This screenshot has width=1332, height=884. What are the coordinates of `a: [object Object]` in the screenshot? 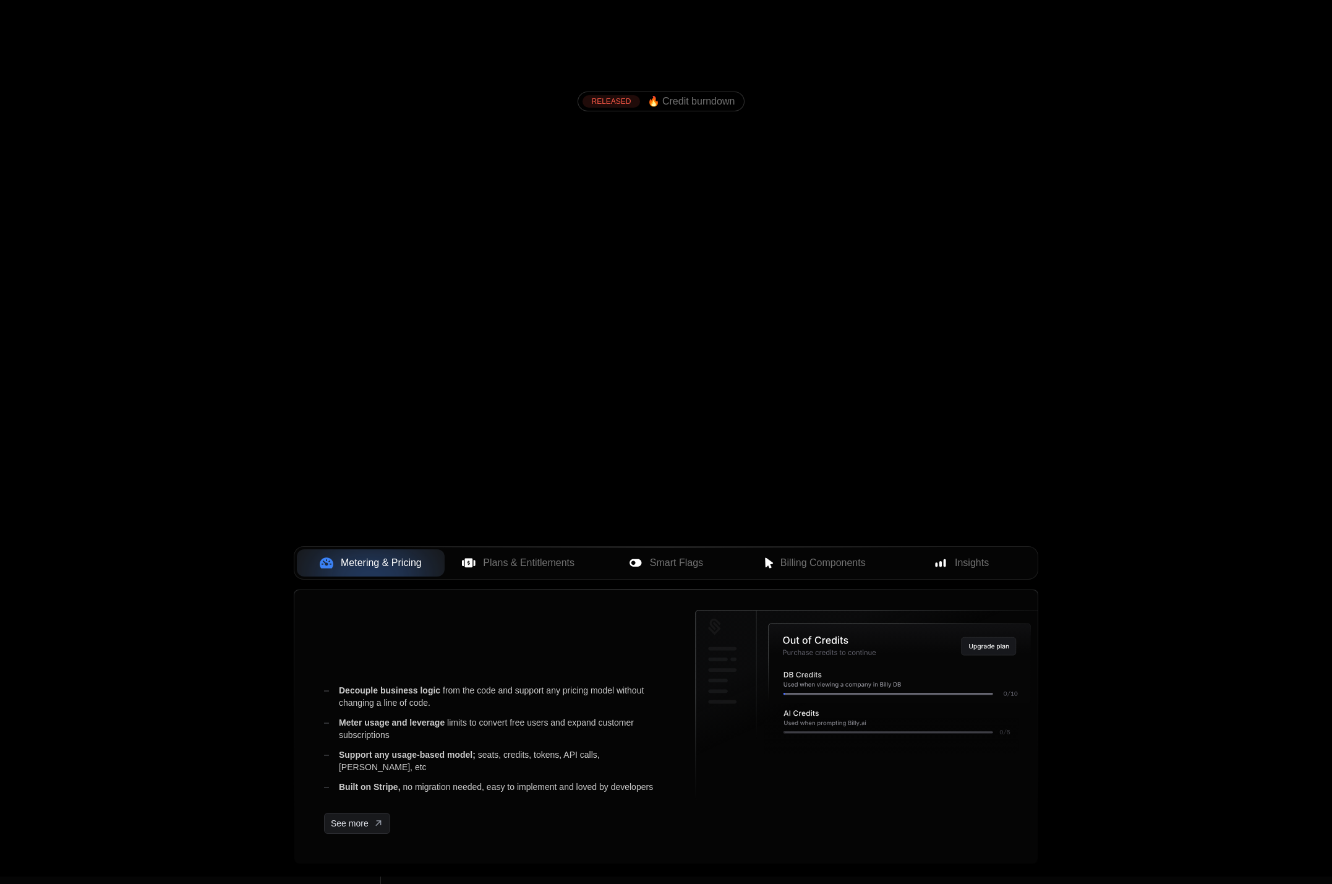 It's located at (357, 823).